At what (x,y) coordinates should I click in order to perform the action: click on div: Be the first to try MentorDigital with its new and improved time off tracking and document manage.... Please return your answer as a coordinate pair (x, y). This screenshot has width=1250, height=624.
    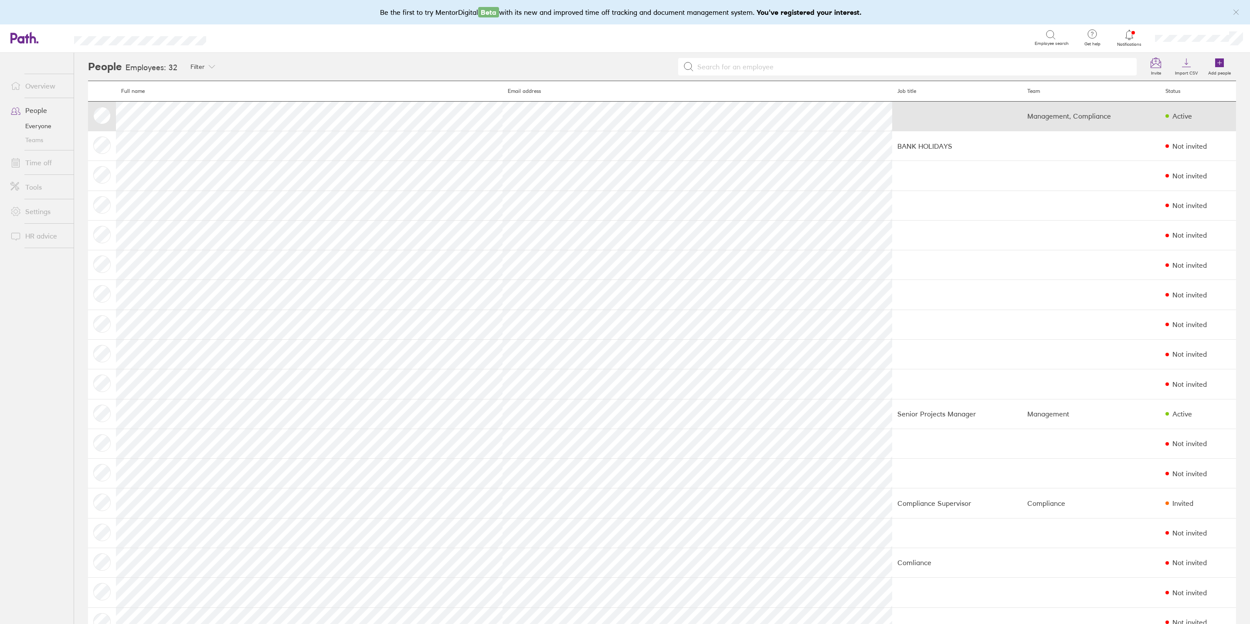
    Looking at the image, I should click on (625, 12).